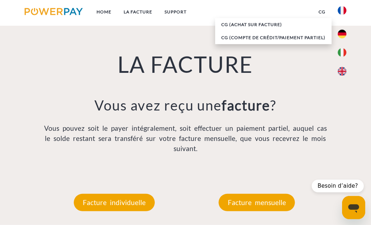 This screenshot has height=225, width=371. What do you see at coordinates (338, 186) in the screenshot?
I see `div: Besoin d’aide?` at bounding box center [338, 186].